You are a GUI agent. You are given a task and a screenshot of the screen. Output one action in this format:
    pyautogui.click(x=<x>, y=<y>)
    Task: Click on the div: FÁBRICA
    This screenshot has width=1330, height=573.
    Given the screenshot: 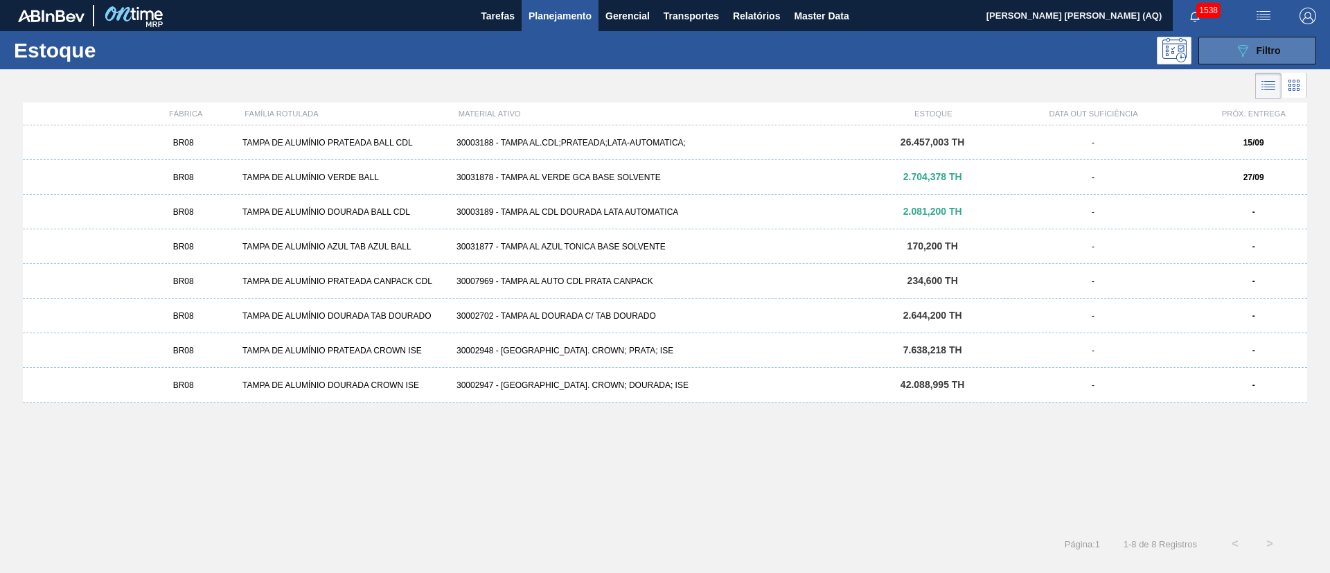 What is the action you would take?
    pyautogui.click(x=186, y=114)
    